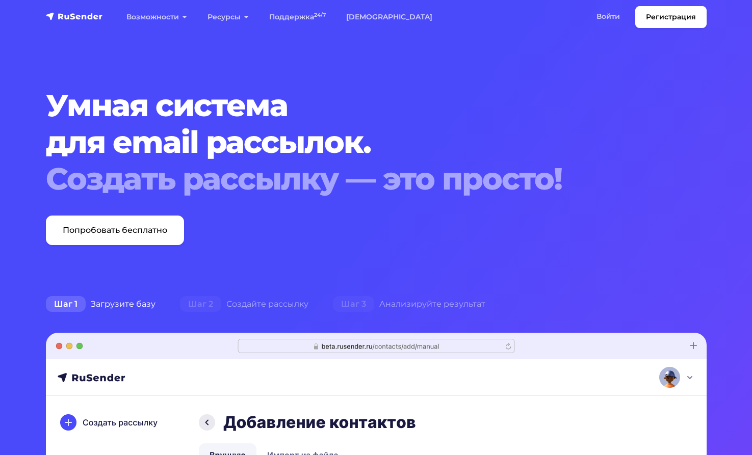 The image size is (752, 455). What do you see at coordinates (74, 16) in the screenshot?
I see `img: RuSender` at bounding box center [74, 16].